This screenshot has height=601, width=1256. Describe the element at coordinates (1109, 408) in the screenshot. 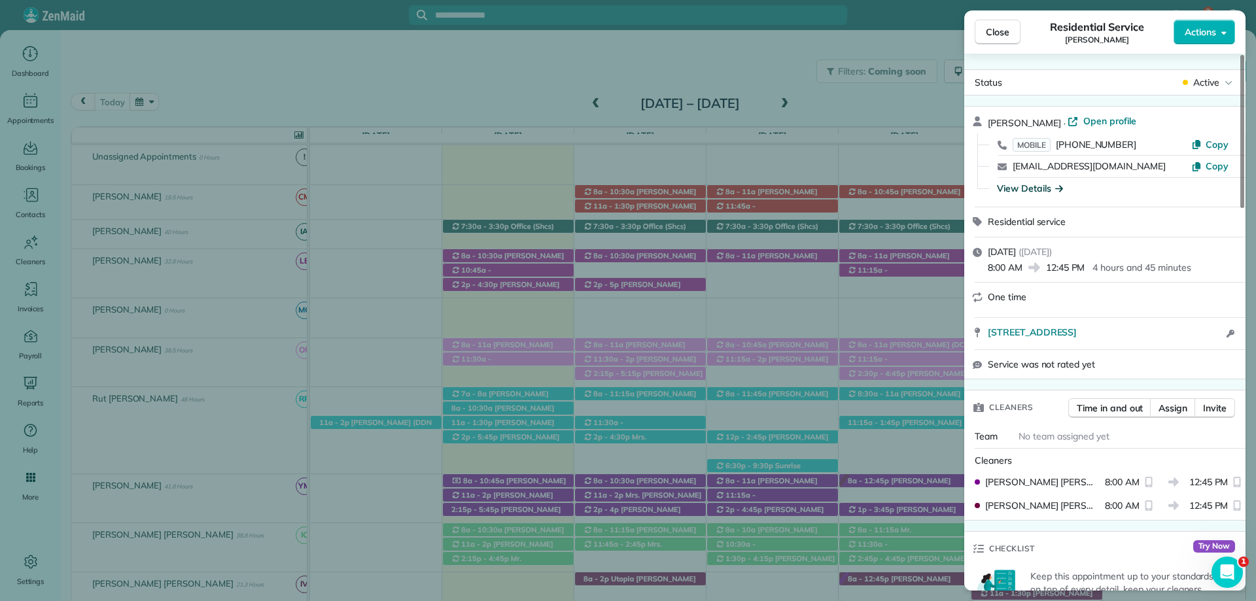

I see `span: Time in and out` at that location.